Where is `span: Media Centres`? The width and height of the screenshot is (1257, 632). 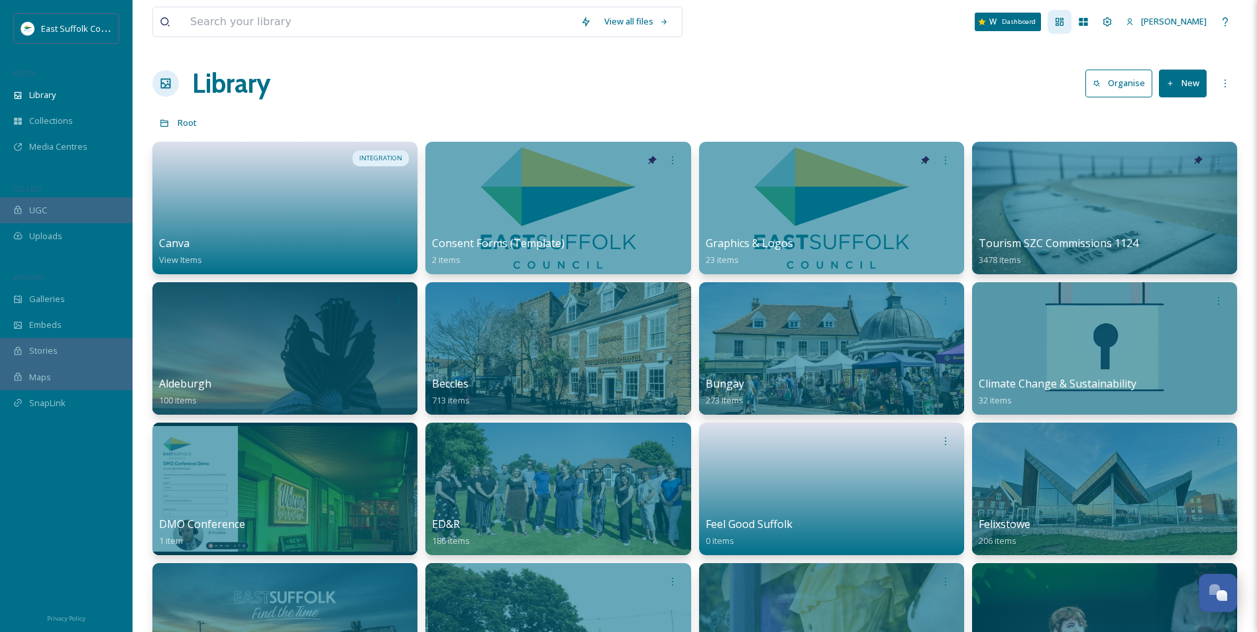
span: Media Centres is located at coordinates (58, 146).